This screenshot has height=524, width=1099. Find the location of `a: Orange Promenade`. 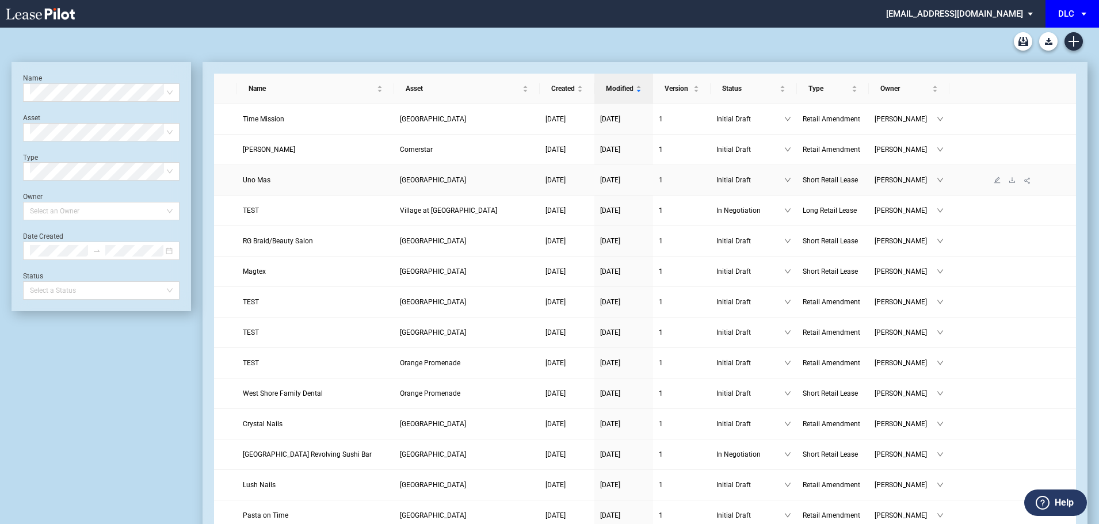

a: Orange Promenade is located at coordinates (467, 363).